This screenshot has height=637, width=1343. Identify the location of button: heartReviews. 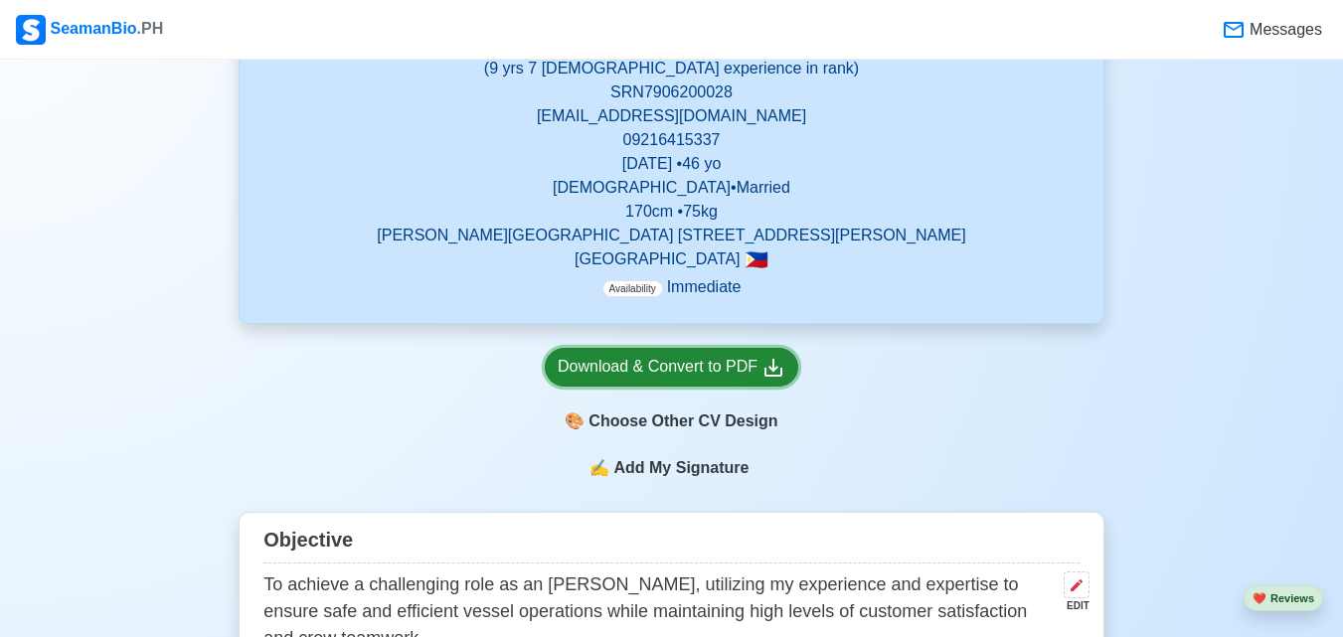
(1284, 599).